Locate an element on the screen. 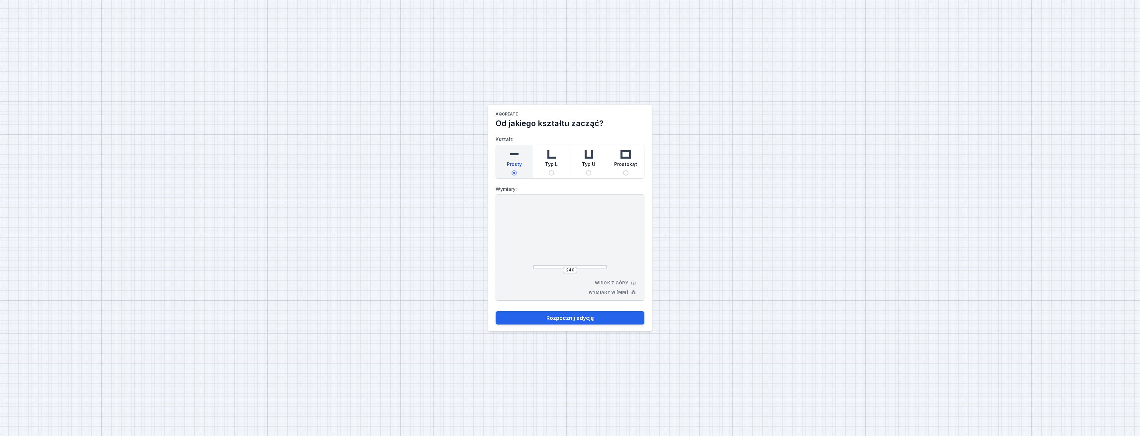 Image resolution: width=1140 pixels, height=436 pixels. img: l-shaped.svg is located at coordinates (551, 154).